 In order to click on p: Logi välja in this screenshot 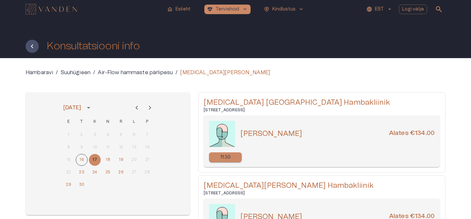, I will do `click(413, 9)`.